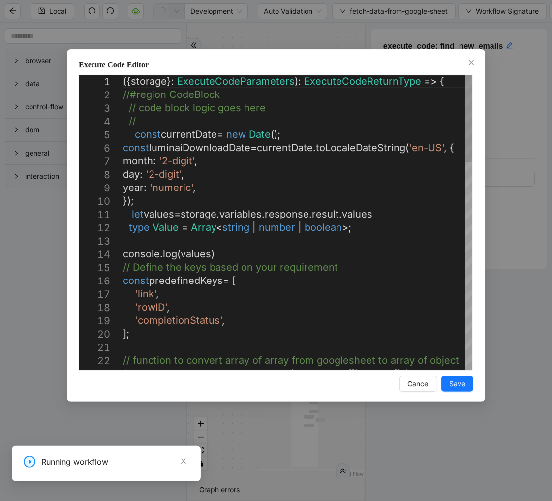  I want to click on span: currentDate, so click(285, 148).